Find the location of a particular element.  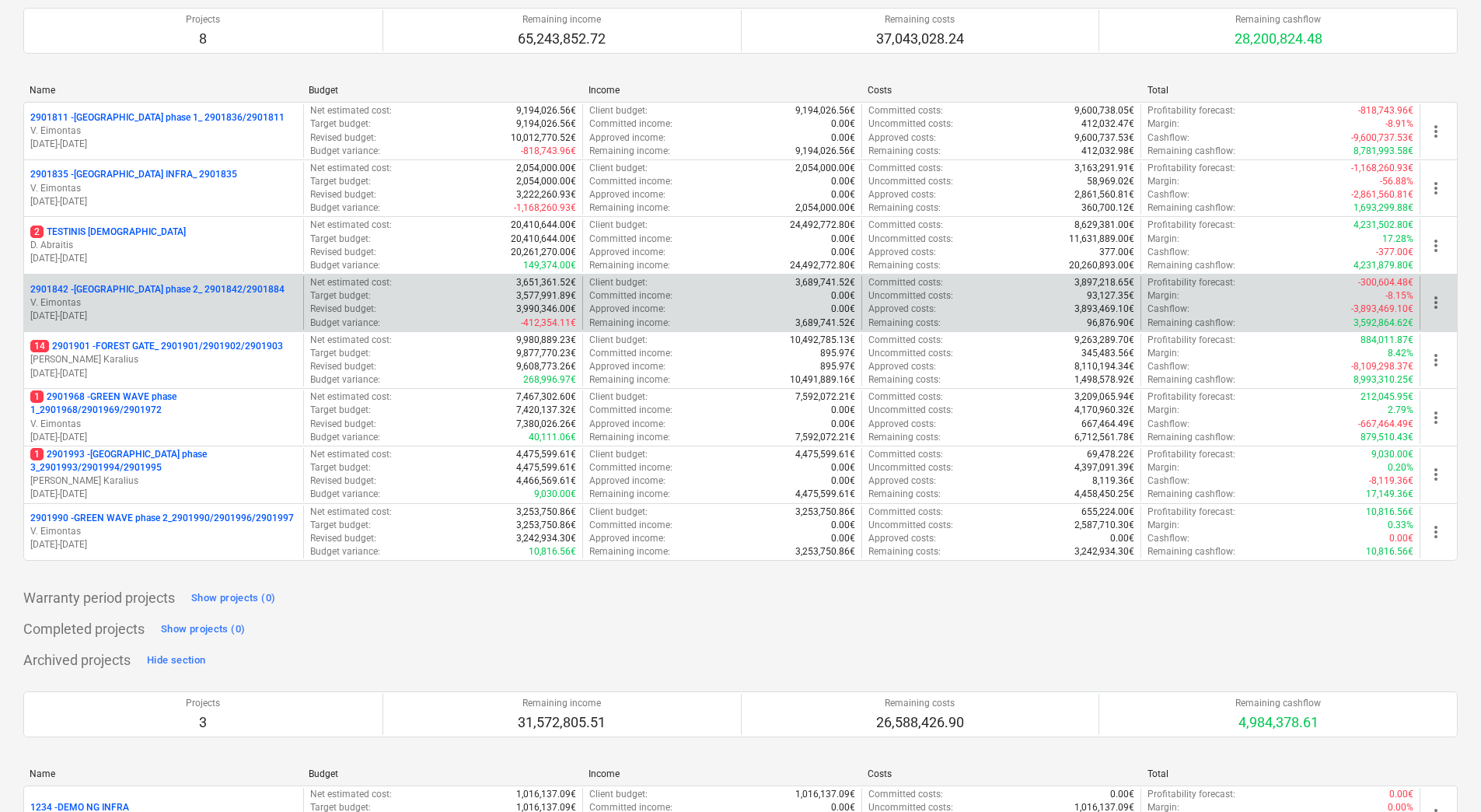

button: Show projects (0) is located at coordinates (233, 598).